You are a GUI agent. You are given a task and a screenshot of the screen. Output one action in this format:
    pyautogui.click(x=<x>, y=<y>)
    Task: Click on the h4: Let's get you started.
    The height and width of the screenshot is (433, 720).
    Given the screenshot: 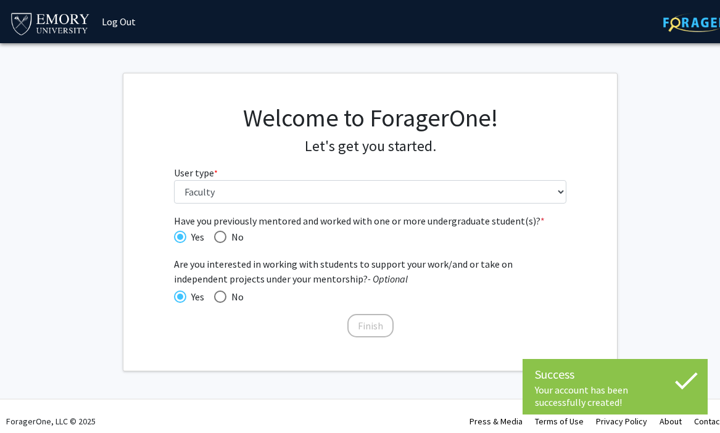 What is the action you would take?
    pyautogui.click(x=370, y=146)
    